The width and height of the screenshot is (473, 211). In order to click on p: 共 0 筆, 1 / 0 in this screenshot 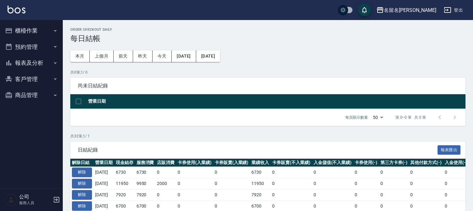, I will do `click(268, 72)`.